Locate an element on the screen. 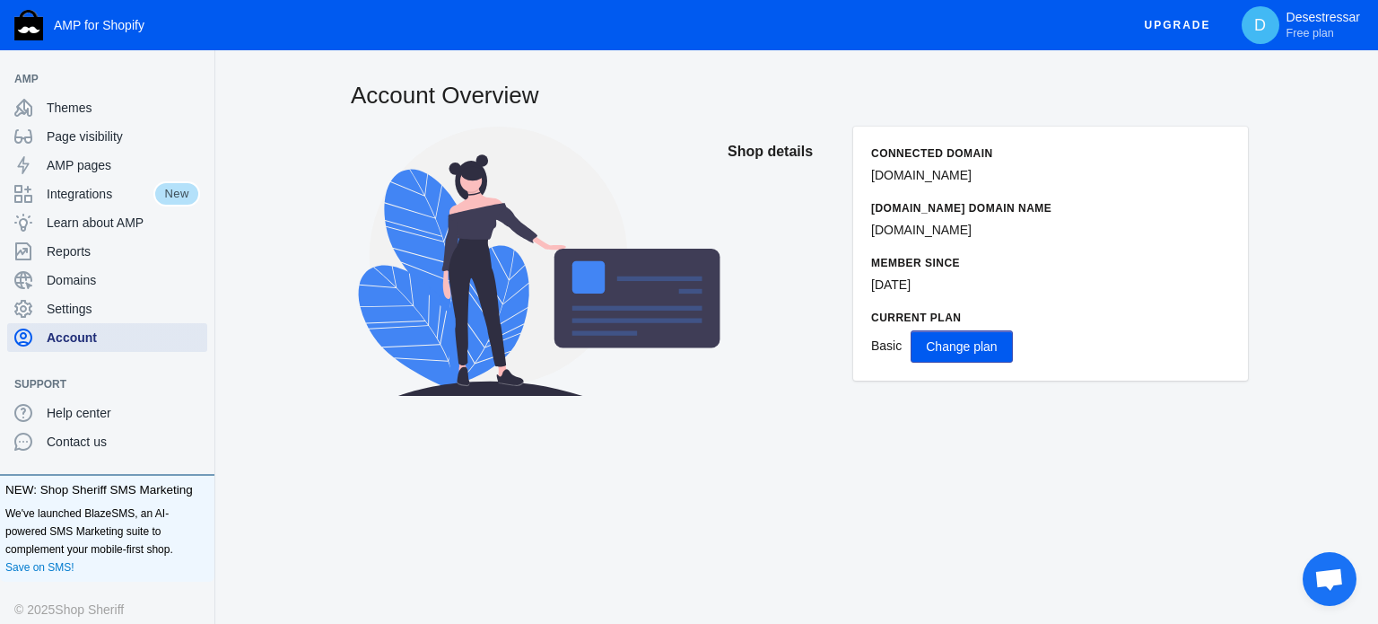  a: Settings is located at coordinates (107, 309).